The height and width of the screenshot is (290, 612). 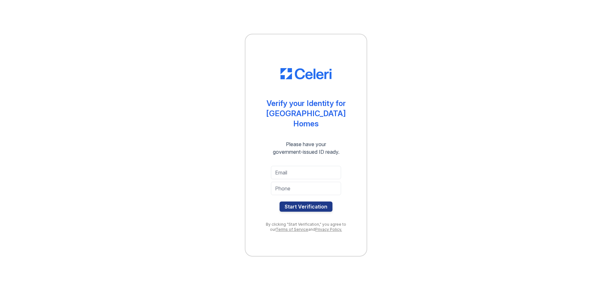 What do you see at coordinates (306, 207) in the screenshot?
I see `button: Start Verification` at bounding box center [306, 207].